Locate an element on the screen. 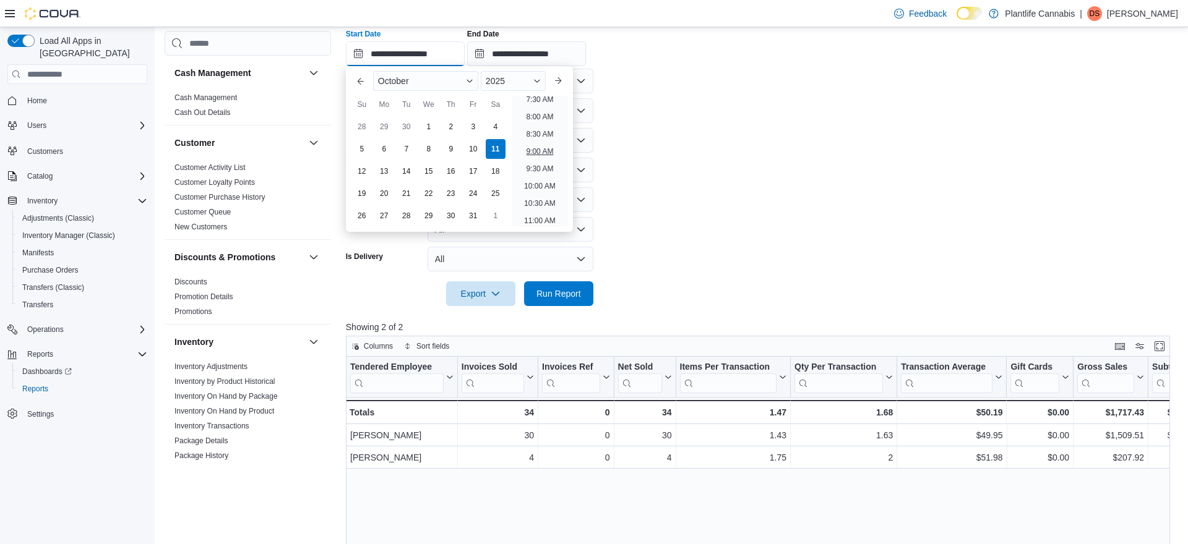 The width and height of the screenshot is (1188, 544). span: Dark Mode is located at coordinates (956, 20).